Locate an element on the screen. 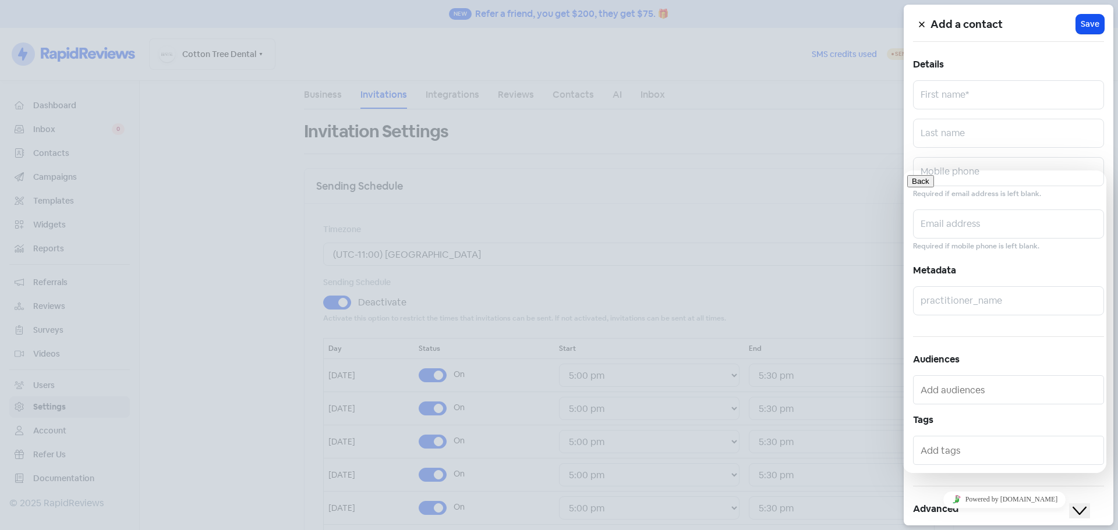  input: Mobile phone is located at coordinates (1008, 172).